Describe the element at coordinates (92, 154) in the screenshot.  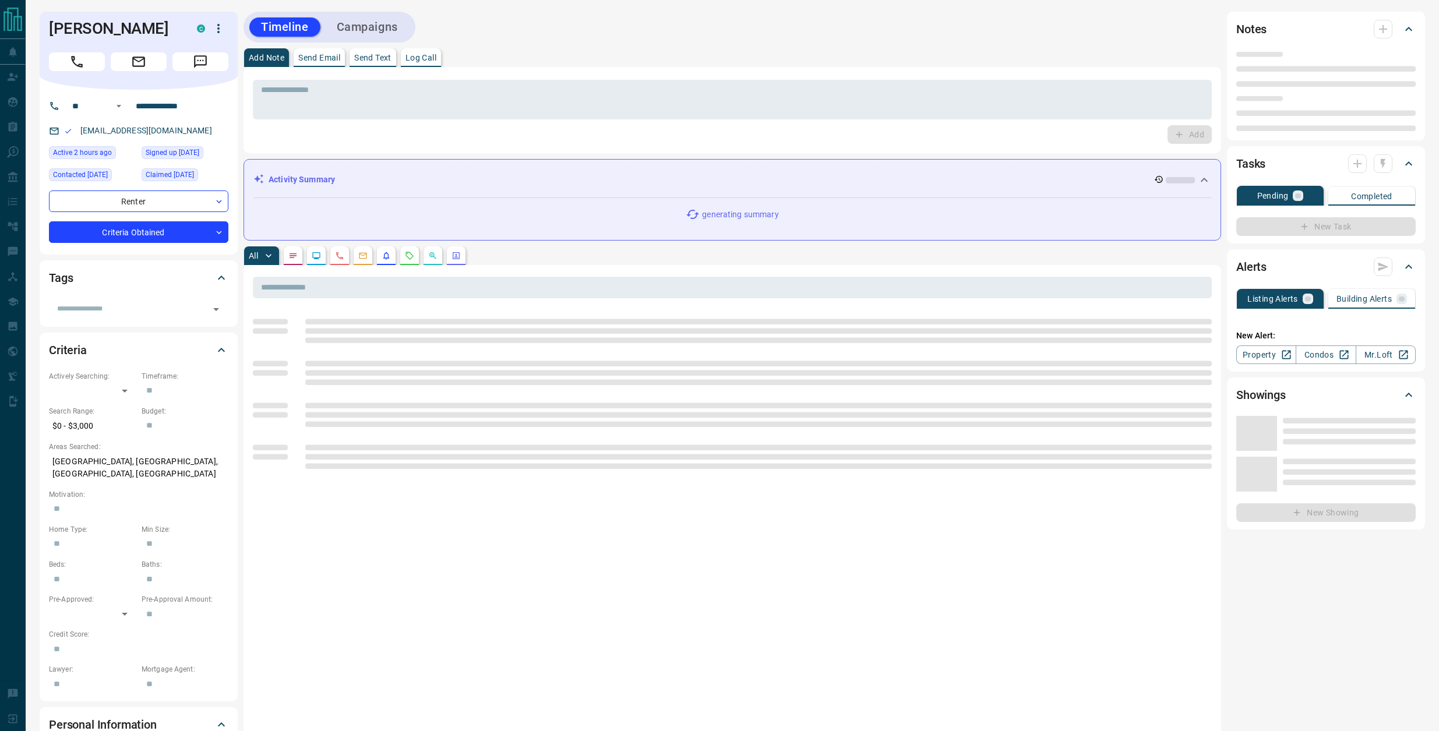
I see `div: Sat Aug 16 2025` at that location.